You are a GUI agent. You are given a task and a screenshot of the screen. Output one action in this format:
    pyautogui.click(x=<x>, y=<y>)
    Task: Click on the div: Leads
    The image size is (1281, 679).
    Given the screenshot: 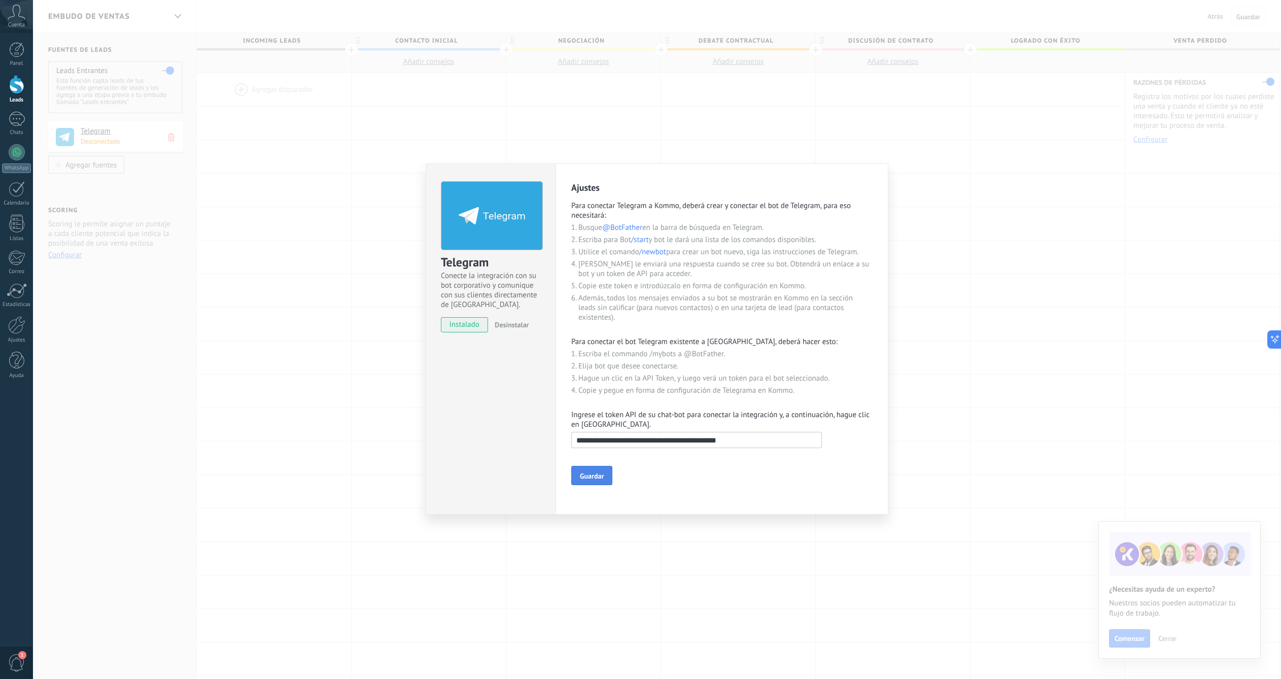 What is the action you would take?
    pyautogui.click(x=17, y=100)
    